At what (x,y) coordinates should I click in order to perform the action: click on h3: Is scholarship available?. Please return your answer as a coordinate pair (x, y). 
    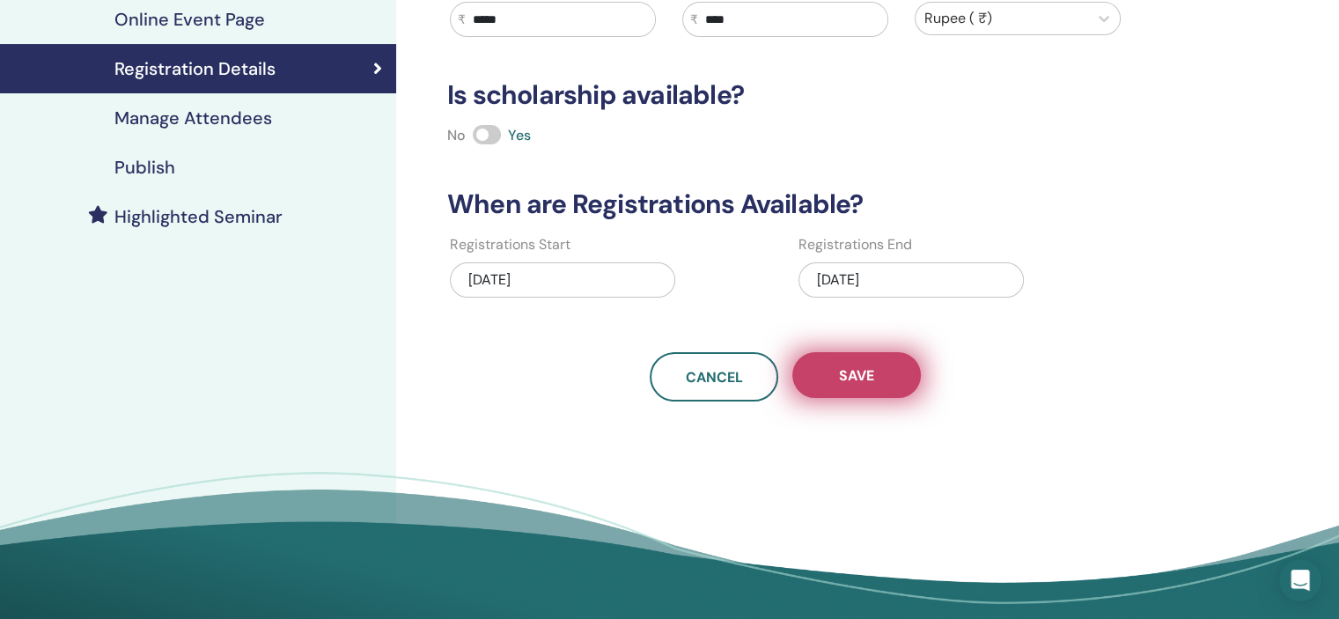
    Looking at the image, I should click on (785, 95).